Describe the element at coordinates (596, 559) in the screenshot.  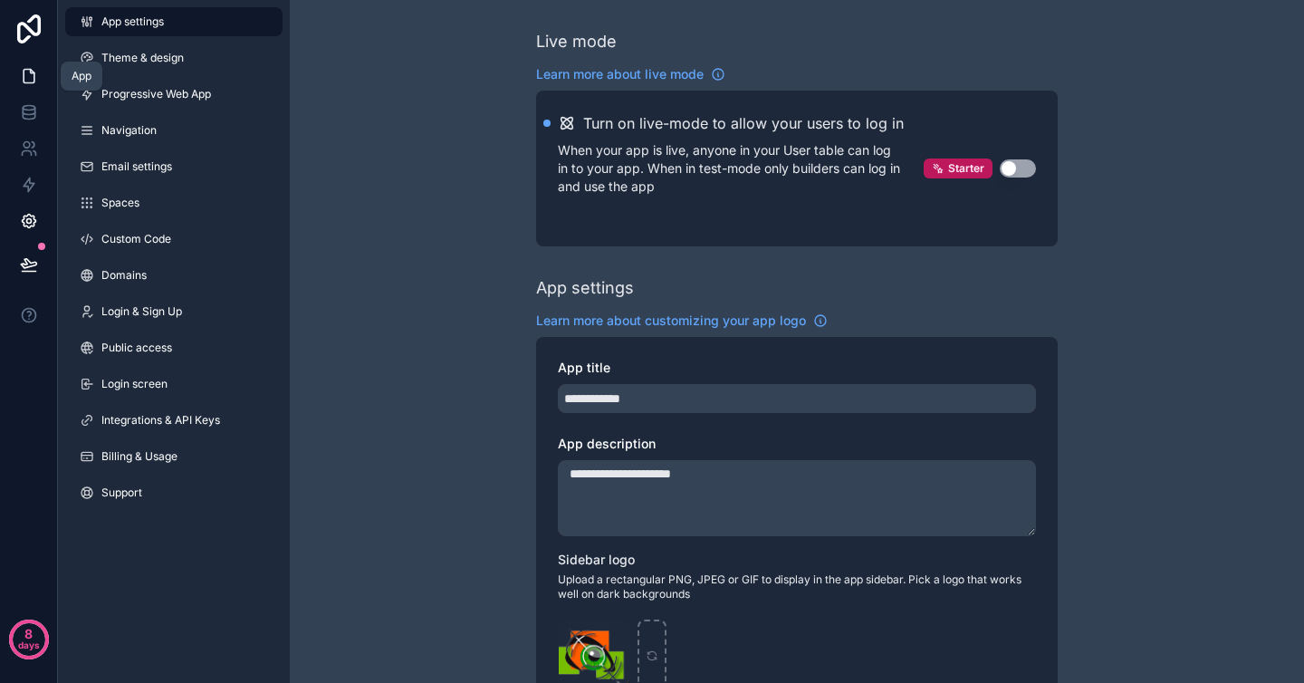
I see `span: Sidebar logo` at that location.